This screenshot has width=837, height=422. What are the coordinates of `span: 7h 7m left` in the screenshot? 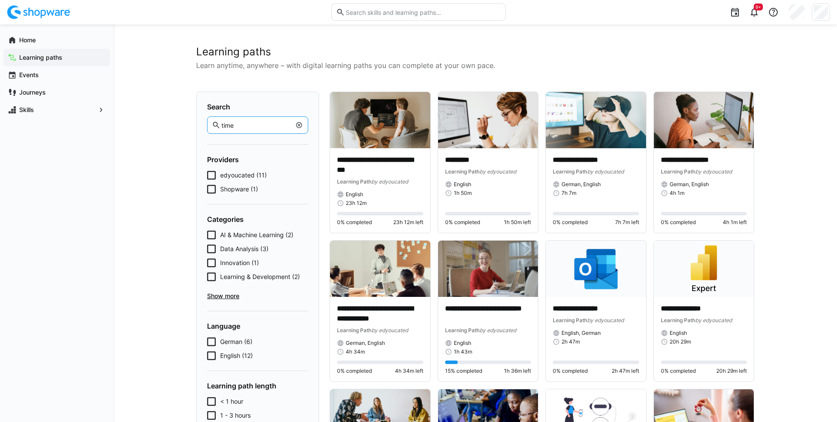 It's located at (627, 222).